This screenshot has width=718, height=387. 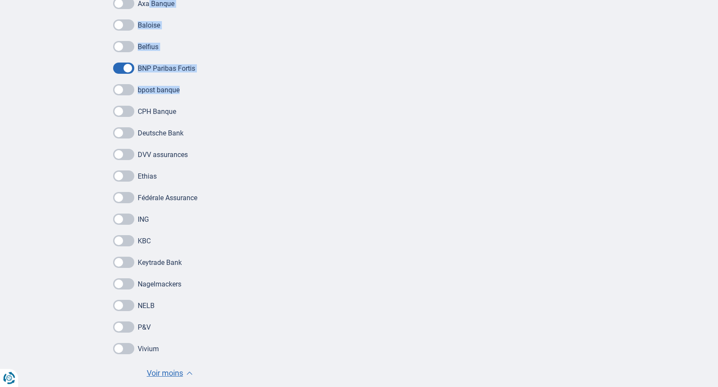 I want to click on label: Fédérale Assurance, so click(x=168, y=198).